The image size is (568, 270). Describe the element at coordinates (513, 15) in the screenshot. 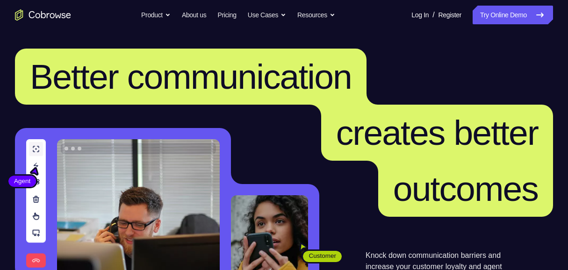

I see `a: Try Online Demo` at that location.